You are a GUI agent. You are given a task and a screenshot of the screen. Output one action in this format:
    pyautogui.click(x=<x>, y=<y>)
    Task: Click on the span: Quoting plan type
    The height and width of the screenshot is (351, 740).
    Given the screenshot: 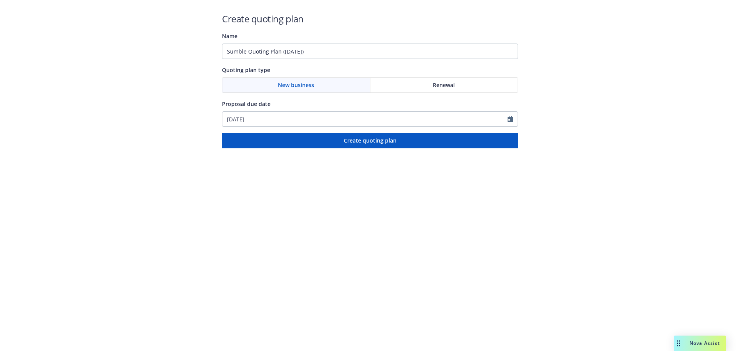 What is the action you would take?
    pyautogui.click(x=246, y=70)
    